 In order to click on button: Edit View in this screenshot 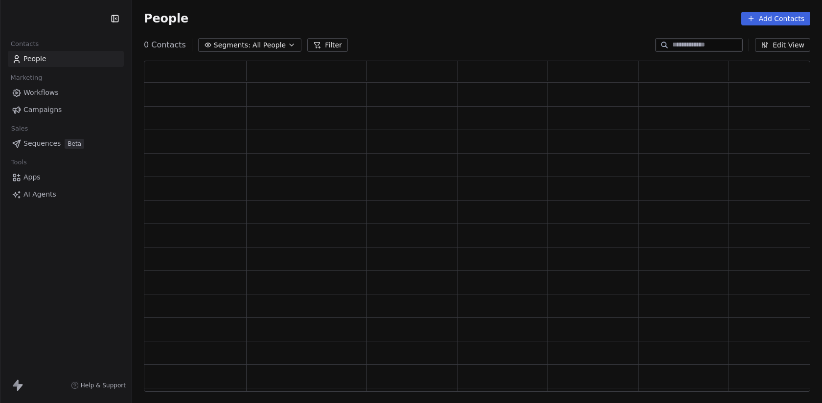, I will do `click(782, 45)`.